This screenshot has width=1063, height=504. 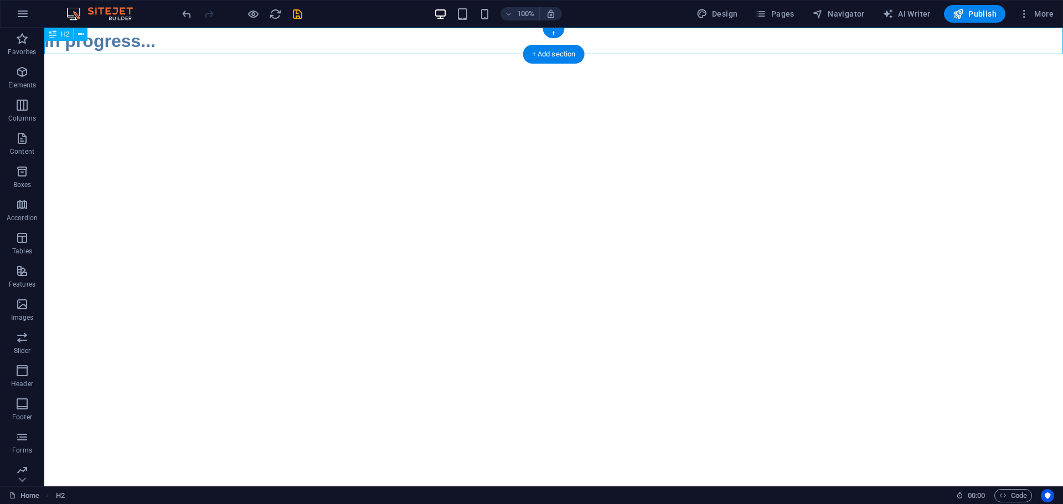 What do you see at coordinates (976, 496) in the screenshot?
I see `span: 00 00` at bounding box center [976, 496].